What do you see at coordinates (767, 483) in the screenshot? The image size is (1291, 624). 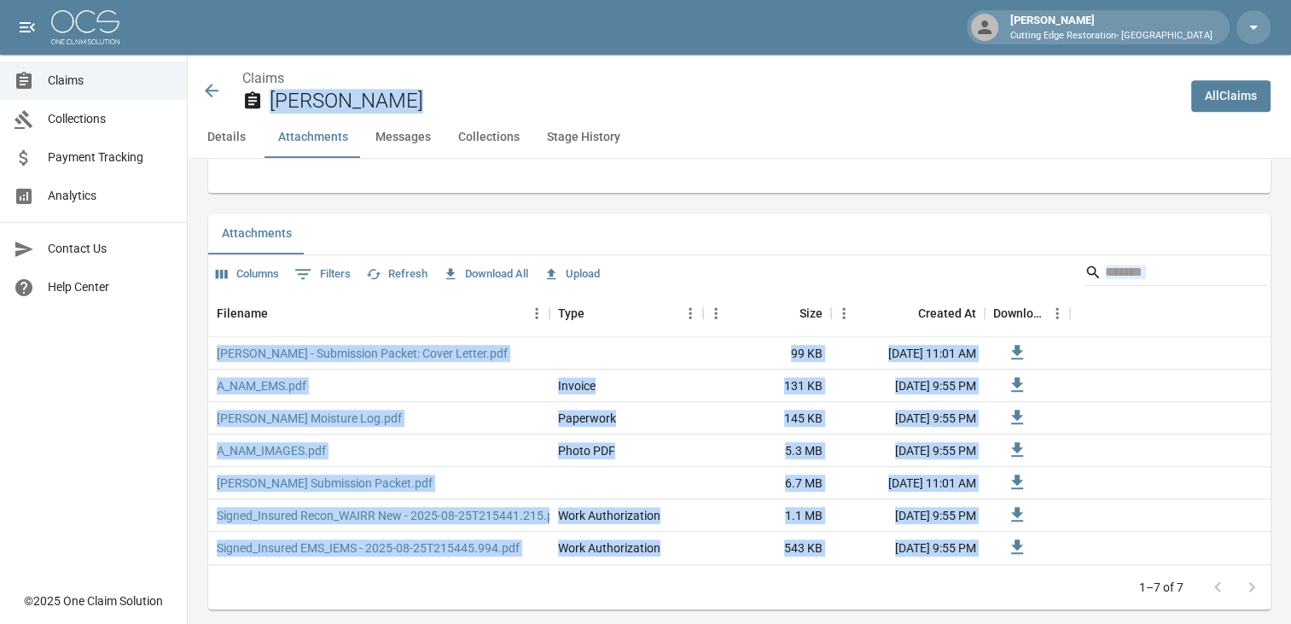 I see `div: 6.7 MB` at bounding box center [767, 483].